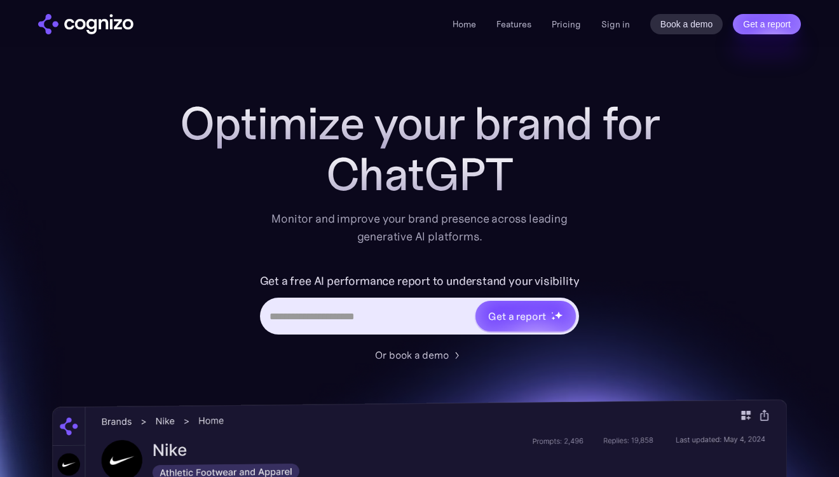 The width and height of the screenshot is (839, 477). I want to click on h1: Optimize your brand for, so click(419, 123).